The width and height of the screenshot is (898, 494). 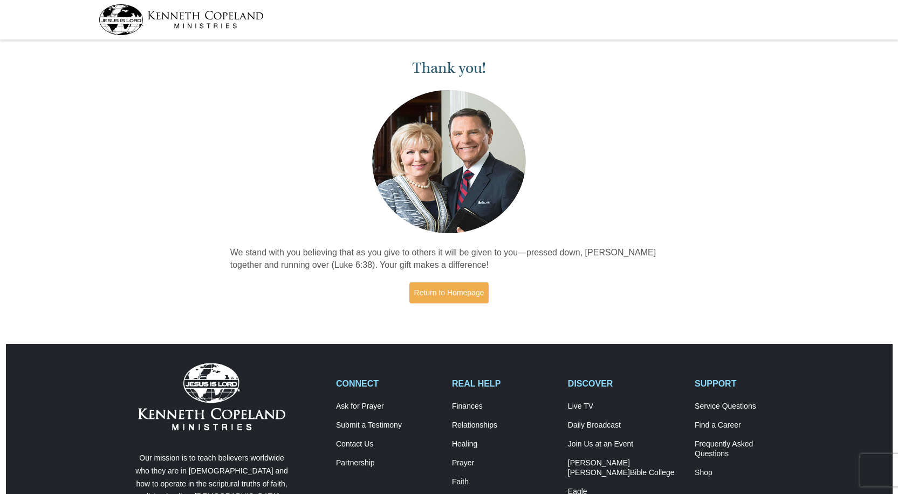 What do you see at coordinates (388, 463) in the screenshot?
I see `a: Partnership` at bounding box center [388, 463].